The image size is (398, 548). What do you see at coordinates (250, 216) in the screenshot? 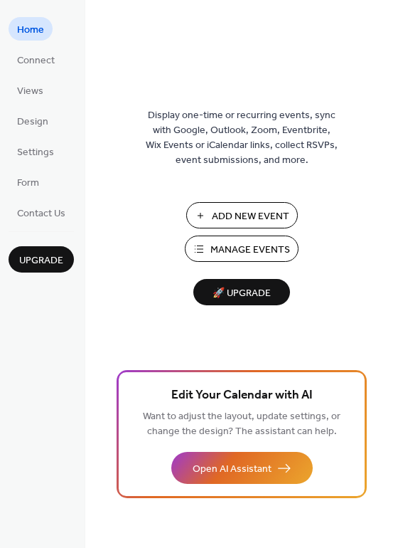
I see `span: Add New Event` at bounding box center [250, 216].